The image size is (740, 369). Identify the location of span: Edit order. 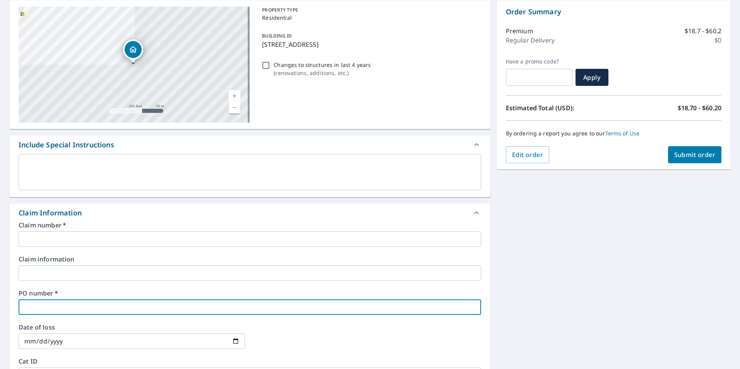
(527, 155).